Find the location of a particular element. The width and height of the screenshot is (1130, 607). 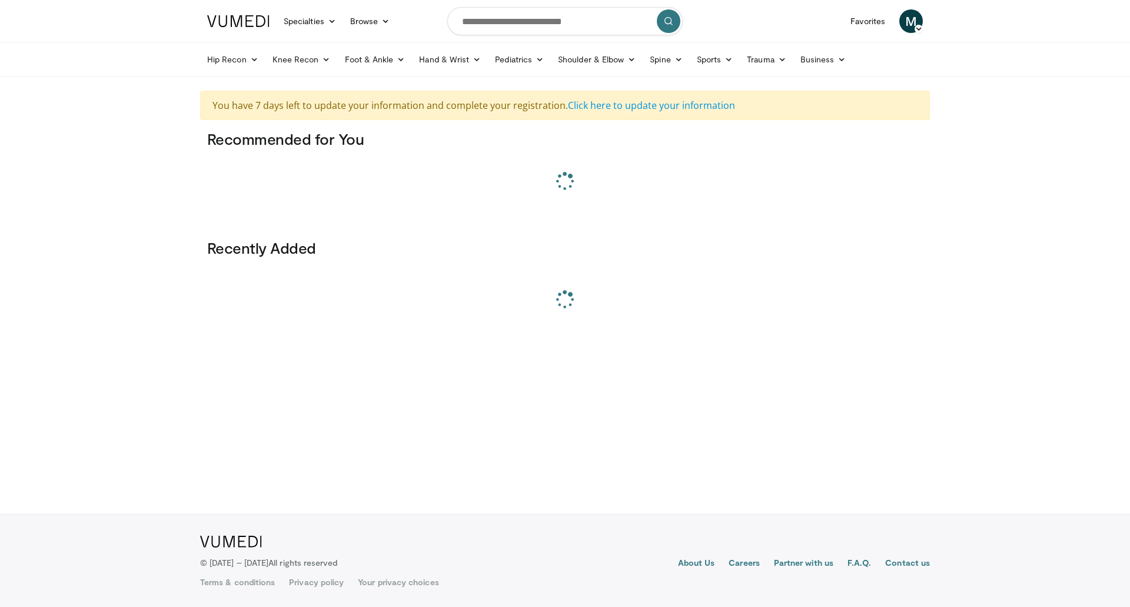

a: Shoulder & Elbow is located at coordinates (597, 59).